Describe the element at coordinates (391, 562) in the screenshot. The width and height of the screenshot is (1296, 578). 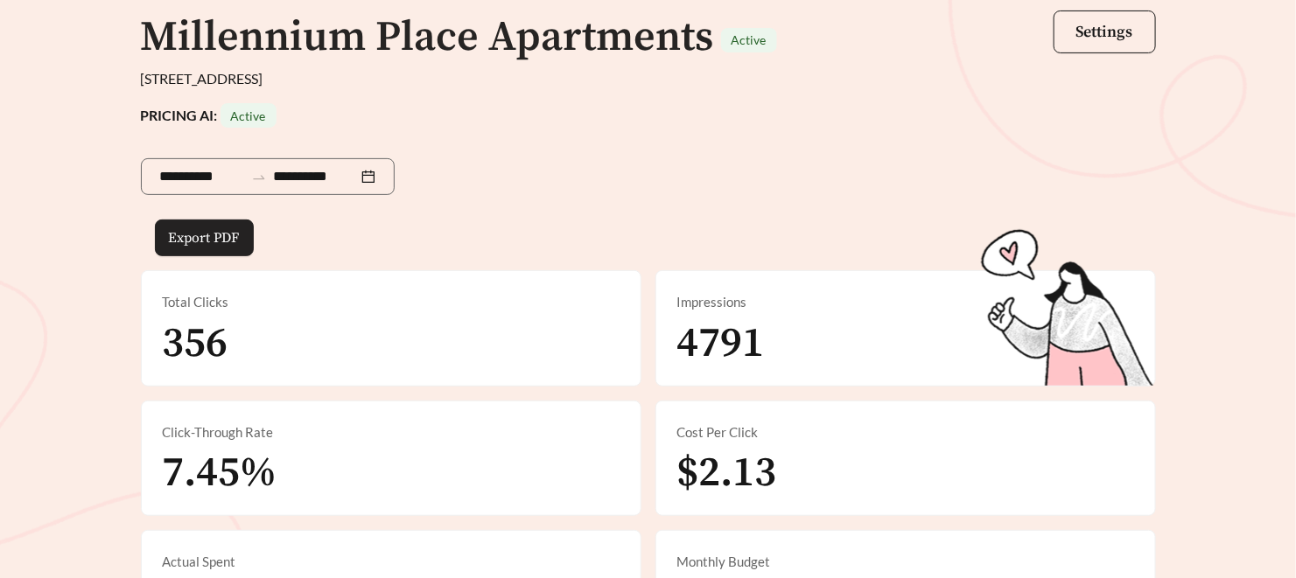
I see `div: Actual Spent` at that location.